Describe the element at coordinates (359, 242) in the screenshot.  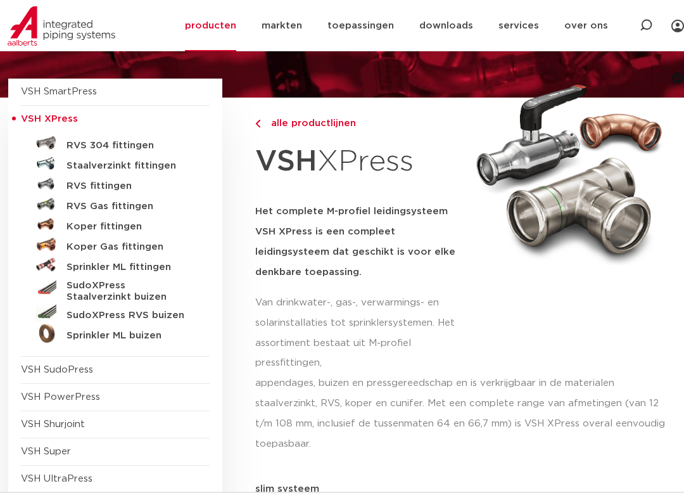
I see `h5: Het complete M-profiel leidingsysteem VSH XPress is een compleet leidingsysteem dat geschikt is v...` at that location.